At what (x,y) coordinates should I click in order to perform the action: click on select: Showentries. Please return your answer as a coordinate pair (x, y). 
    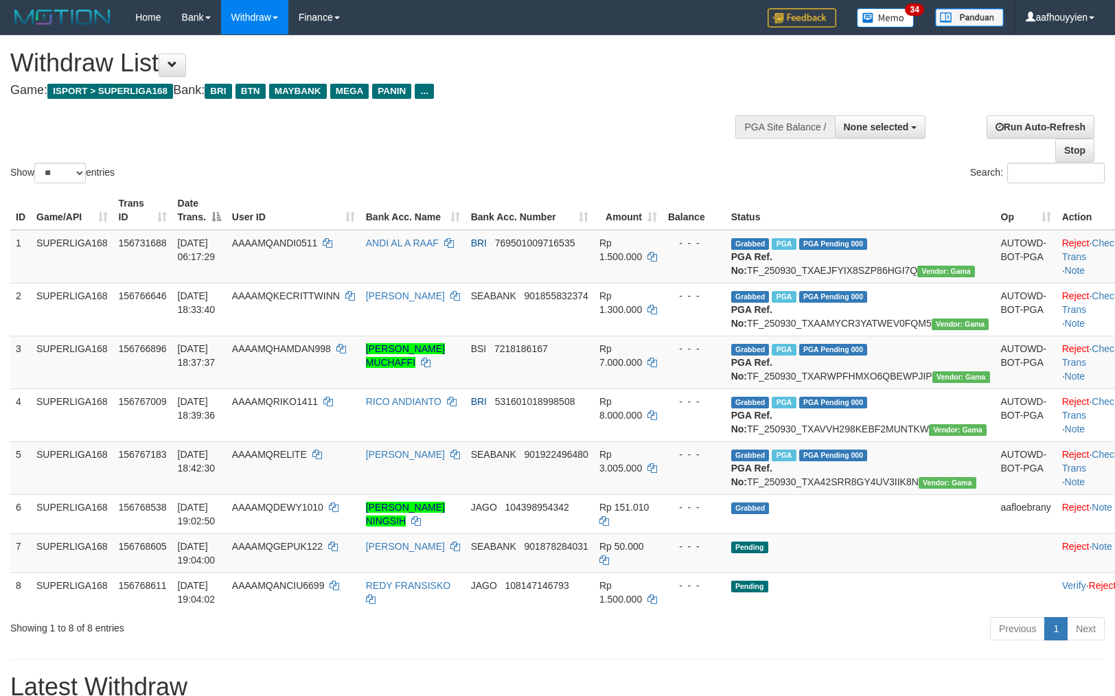
    Looking at the image, I should click on (60, 173).